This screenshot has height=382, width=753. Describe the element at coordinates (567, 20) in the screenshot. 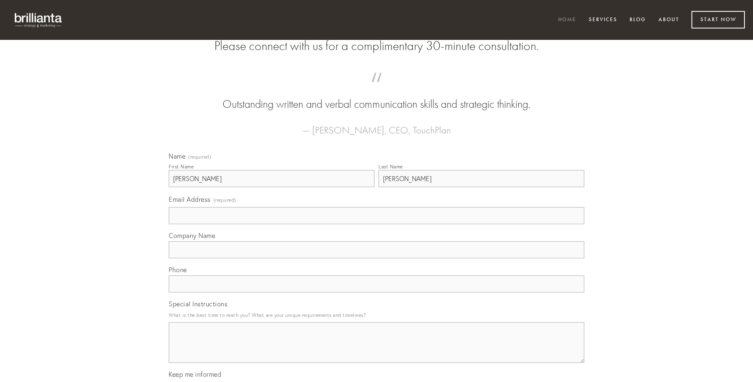

I see `a: Home` at that location.